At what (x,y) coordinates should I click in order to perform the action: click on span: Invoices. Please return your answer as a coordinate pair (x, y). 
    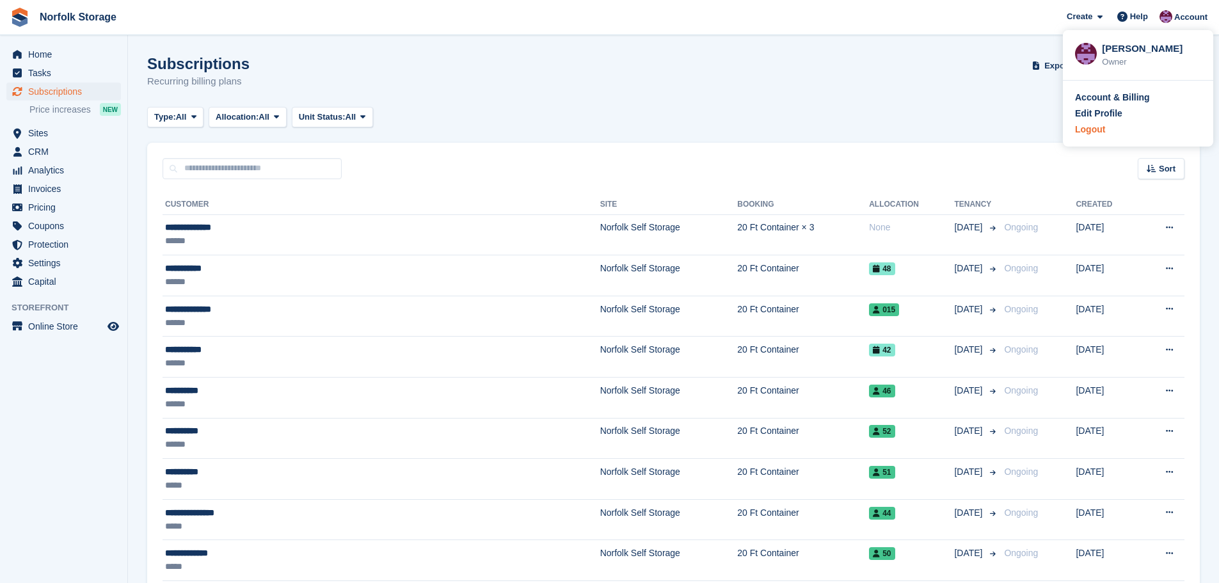
    Looking at the image, I should click on (67, 189).